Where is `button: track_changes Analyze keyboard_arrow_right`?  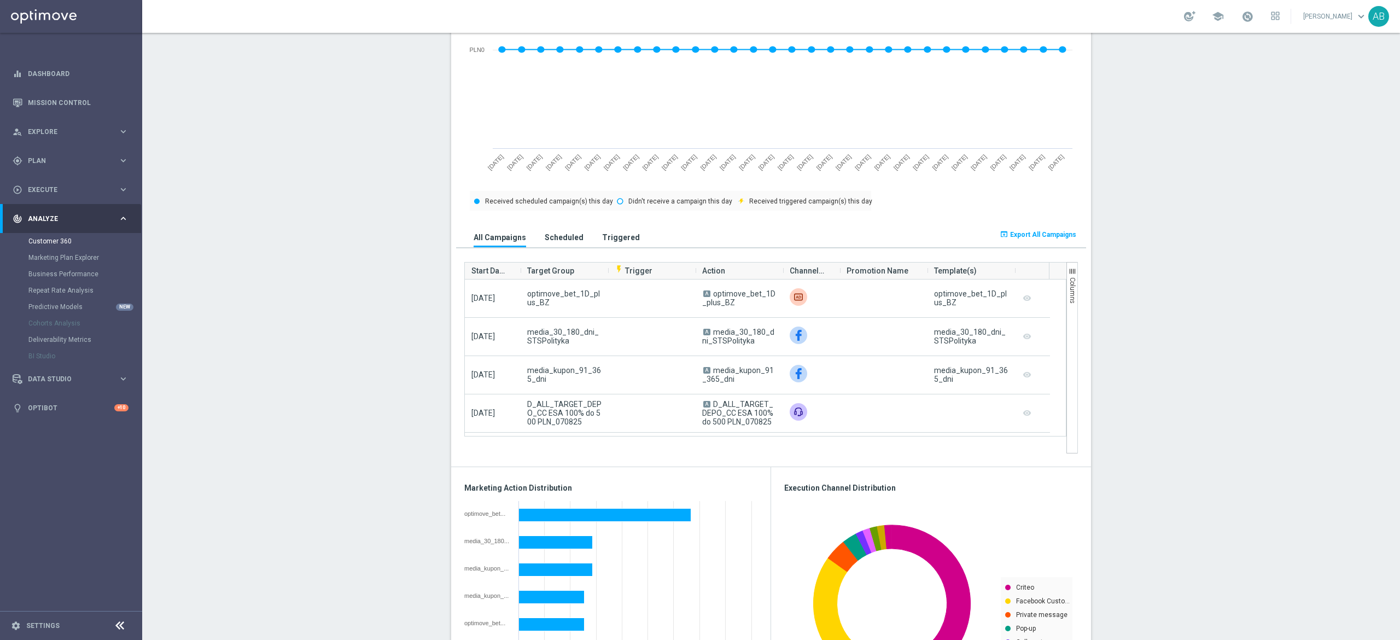 button: track_changes Analyze keyboard_arrow_right is located at coordinates (71, 219).